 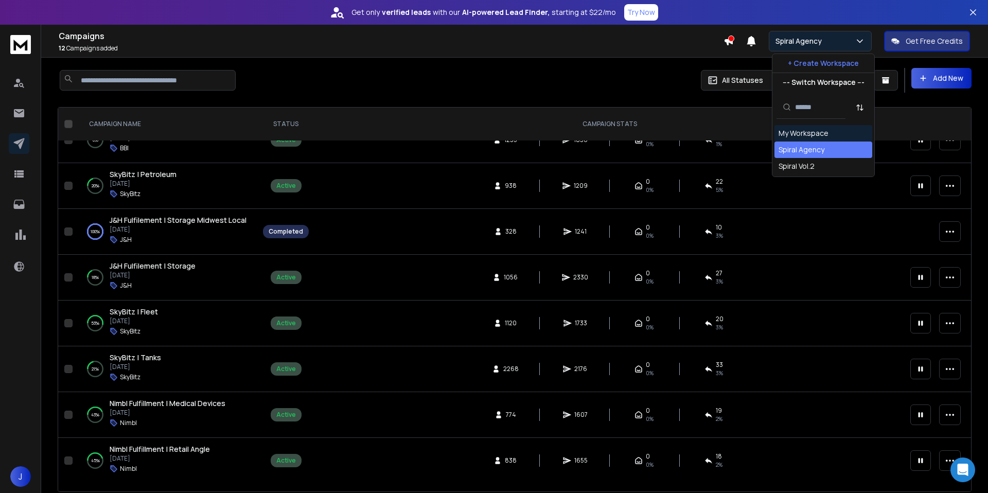 I want to click on p: 100 %, so click(x=95, y=232).